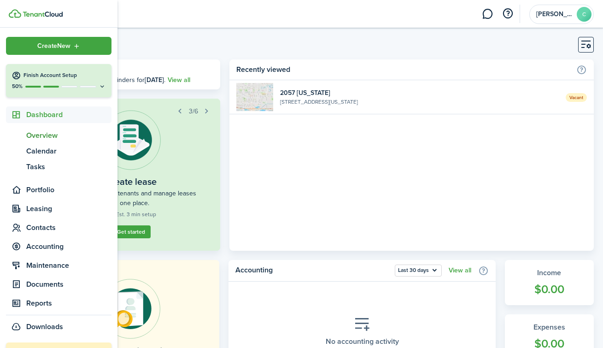  Describe the element at coordinates (58, 81) in the screenshot. I see `button: Finish Account Setup50%` at that location.